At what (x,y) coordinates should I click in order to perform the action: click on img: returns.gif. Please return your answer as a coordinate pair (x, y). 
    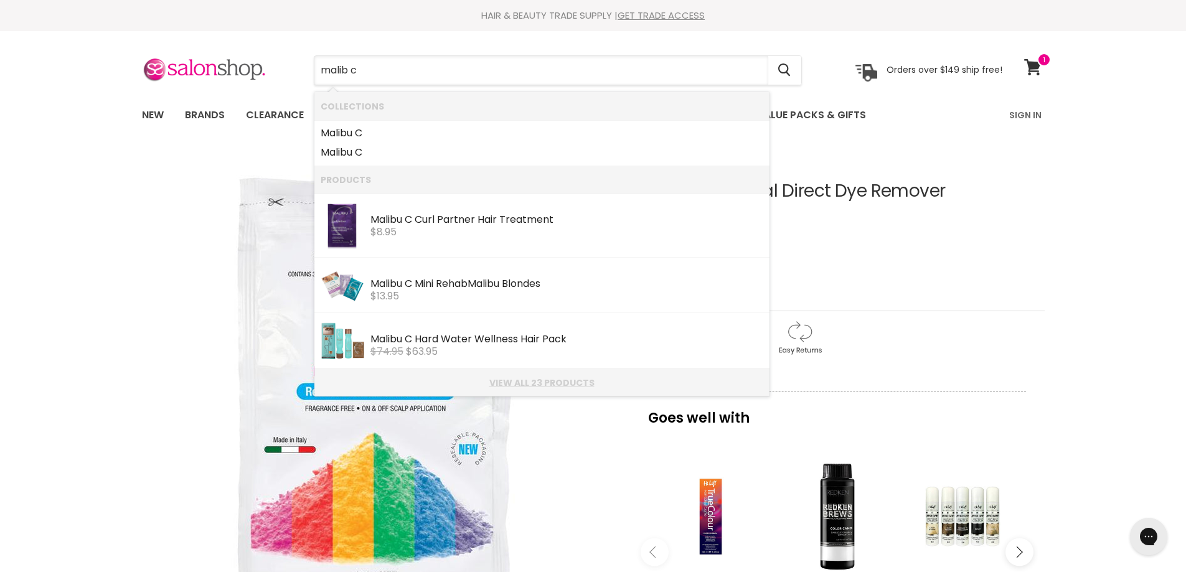
    Looking at the image, I should click on (800, 338).